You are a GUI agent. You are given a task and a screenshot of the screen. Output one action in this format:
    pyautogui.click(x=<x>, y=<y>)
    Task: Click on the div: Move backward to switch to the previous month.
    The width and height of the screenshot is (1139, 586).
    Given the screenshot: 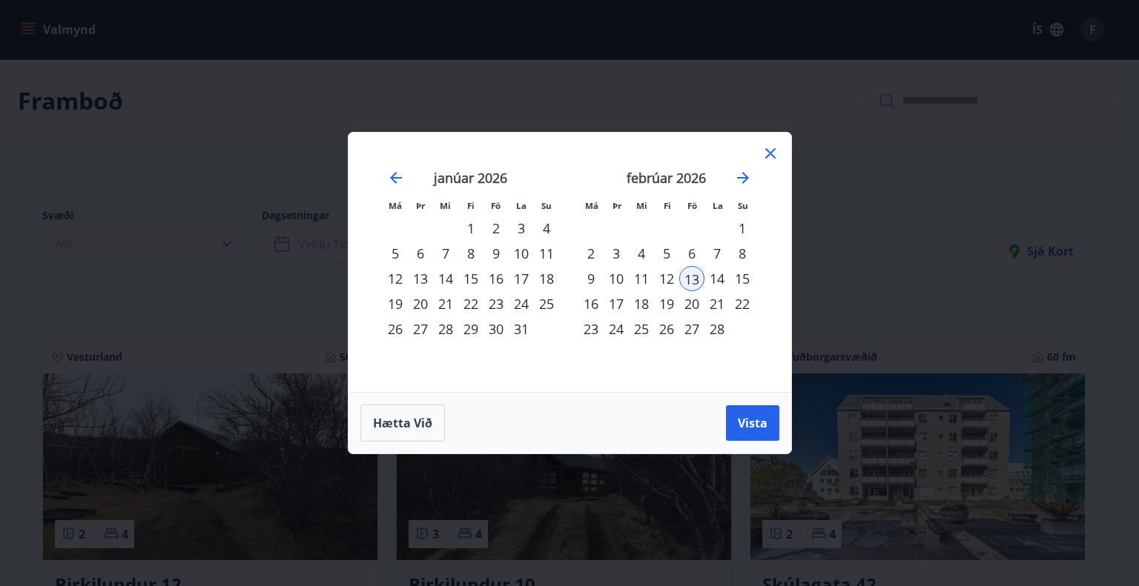 What is the action you would take?
    pyautogui.click(x=396, y=178)
    